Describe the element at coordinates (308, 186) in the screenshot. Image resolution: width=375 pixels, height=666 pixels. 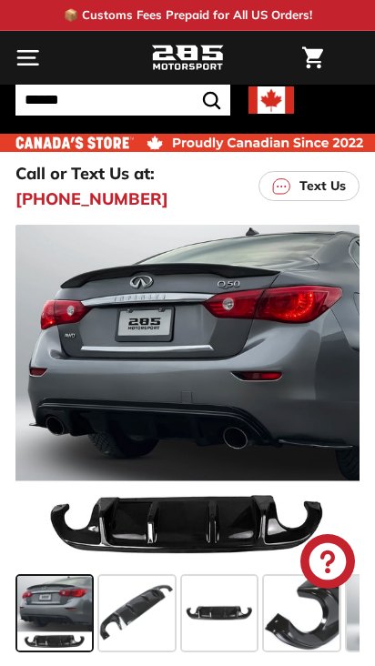
I see `a: Text Us` at that location.